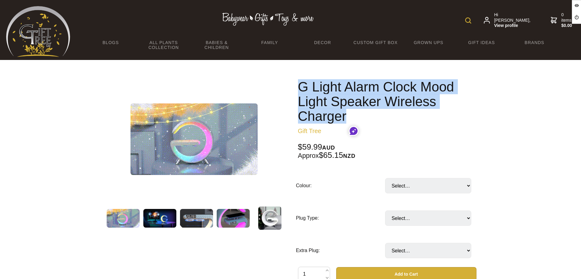  What do you see at coordinates (349, 156) in the screenshot?
I see `span: NZD` at bounding box center [349, 156].